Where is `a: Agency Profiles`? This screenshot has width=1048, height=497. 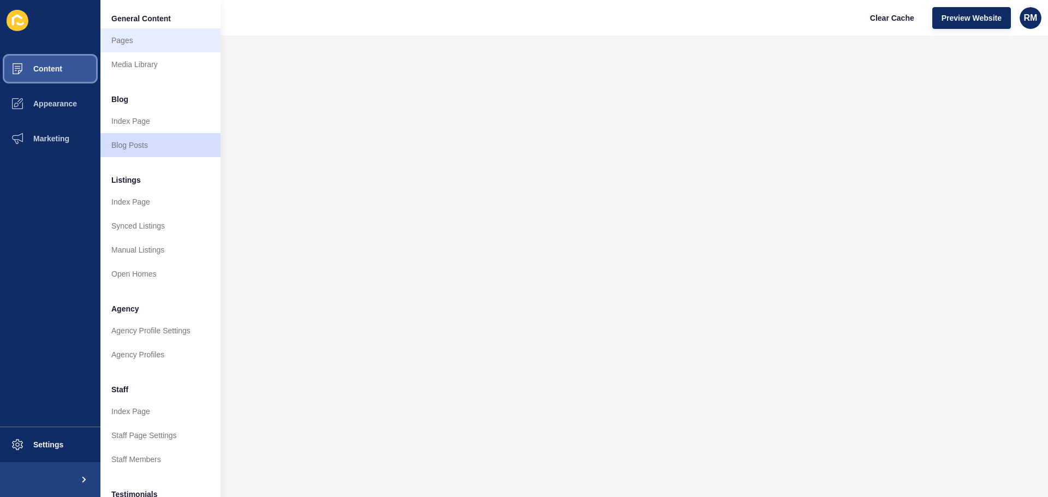
a: Agency Profiles is located at coordinates (161, 355).